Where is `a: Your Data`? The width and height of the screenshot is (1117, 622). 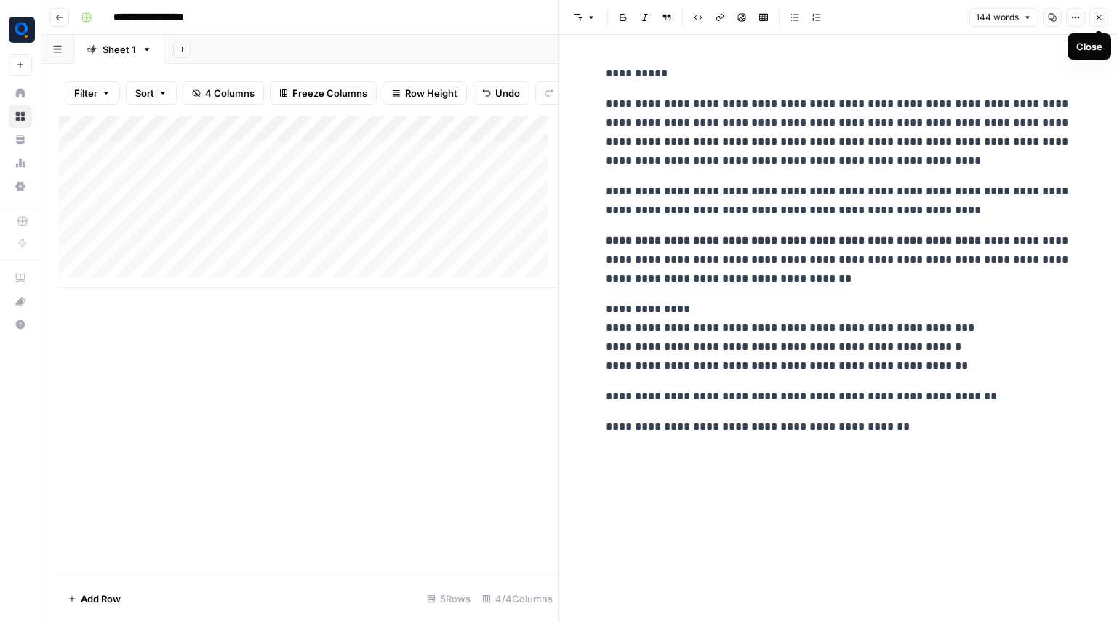 a: Your Data is located at coordinates (20, 140).